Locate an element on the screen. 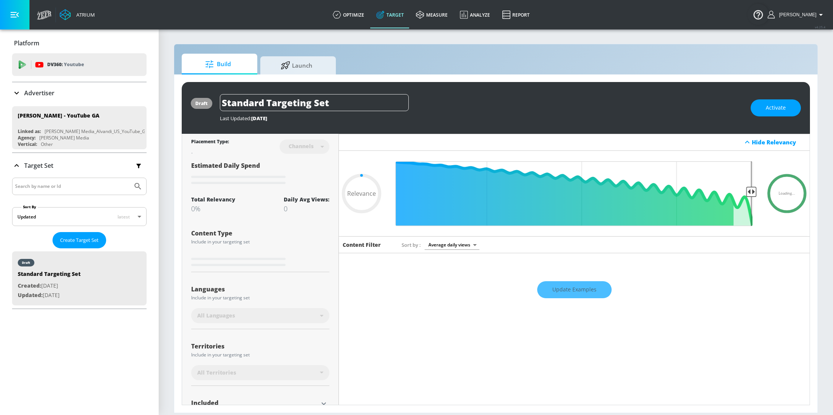 The height and width of the screenshot is (415, 833). div: Daily Avg Views: is located at coordinates (306, 199).